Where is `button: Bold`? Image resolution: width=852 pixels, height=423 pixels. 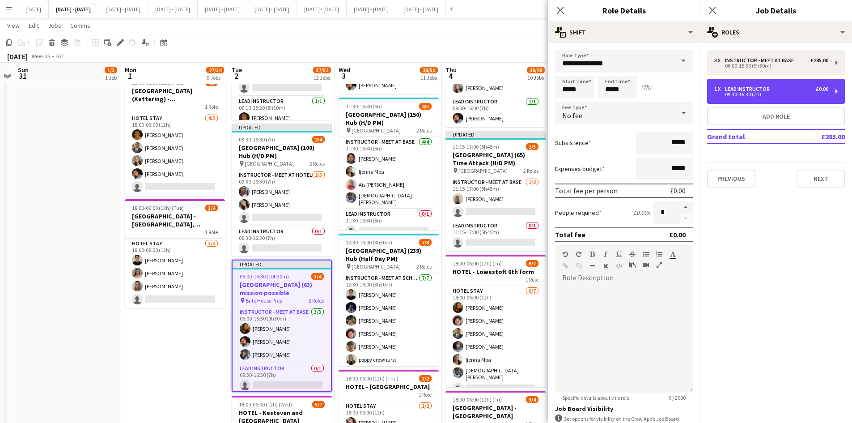 button: Bold is located at coordinates (592, 254).